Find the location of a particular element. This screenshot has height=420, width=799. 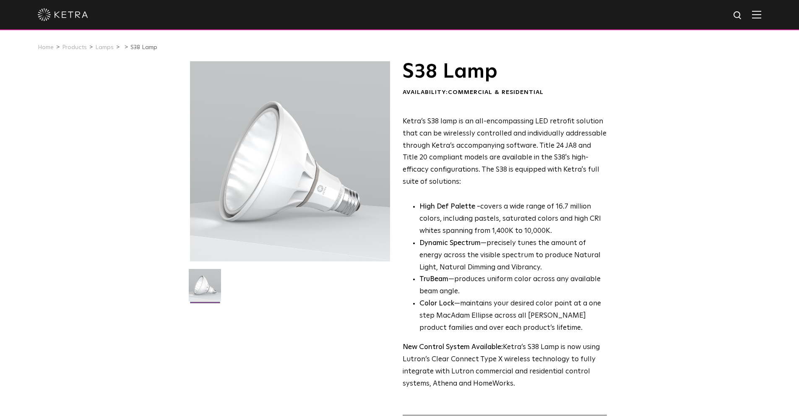

img: search icon is located at coordinates (738, 16).